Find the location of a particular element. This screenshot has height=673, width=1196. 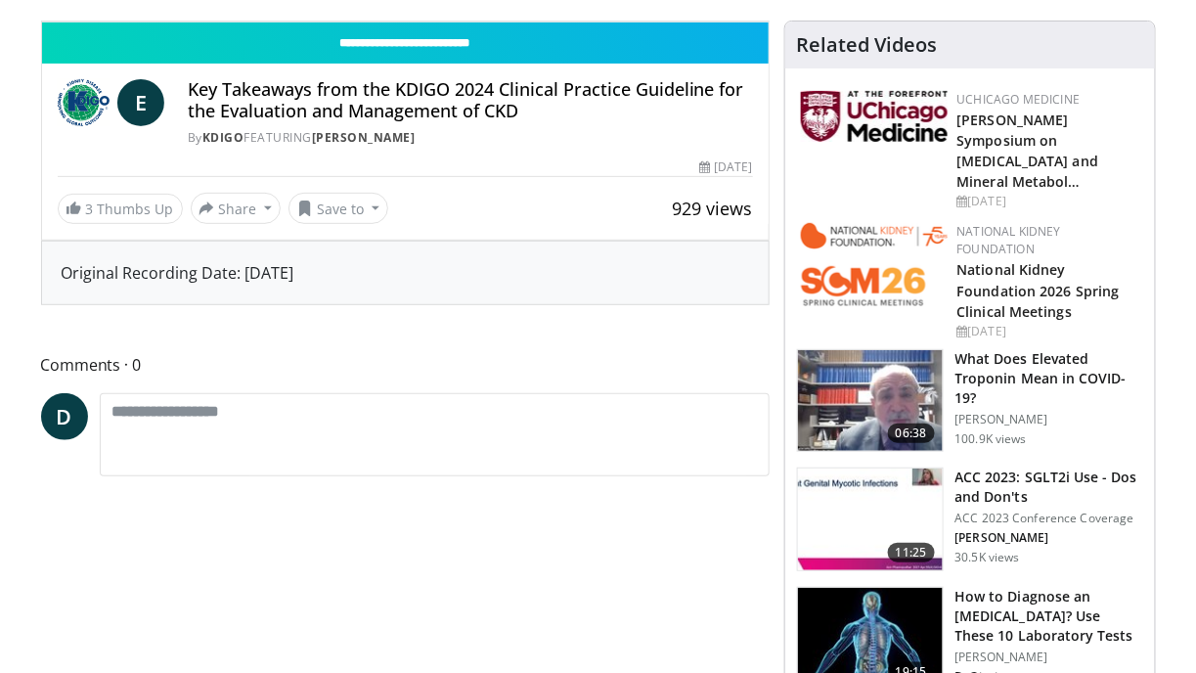

a: KDIGO is located at coordinates (223, 137).